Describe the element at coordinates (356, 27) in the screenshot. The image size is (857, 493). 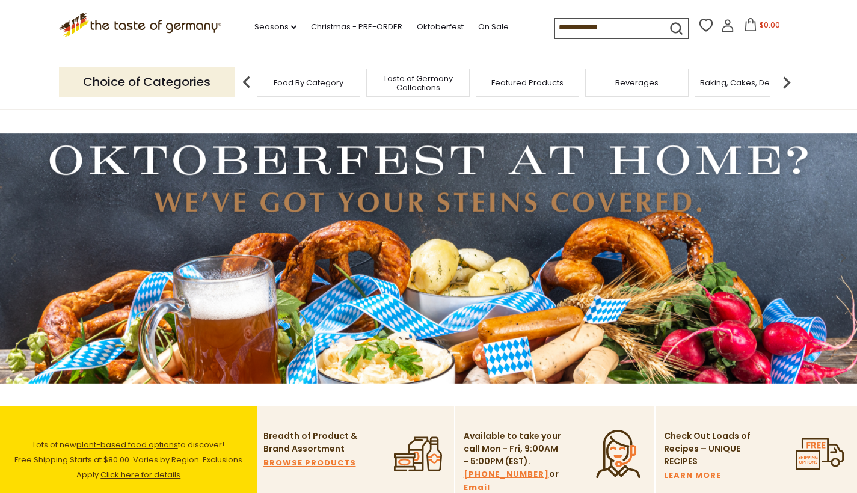
I see `a: Christmas - PRE-ORDER` at that location.